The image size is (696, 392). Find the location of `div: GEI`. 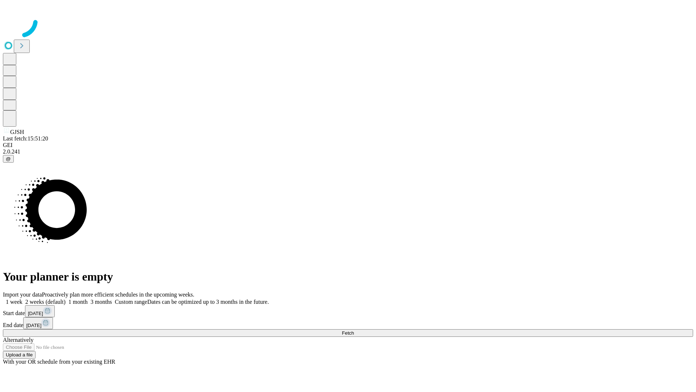

div: GEI is located at coordinates (348, 145).